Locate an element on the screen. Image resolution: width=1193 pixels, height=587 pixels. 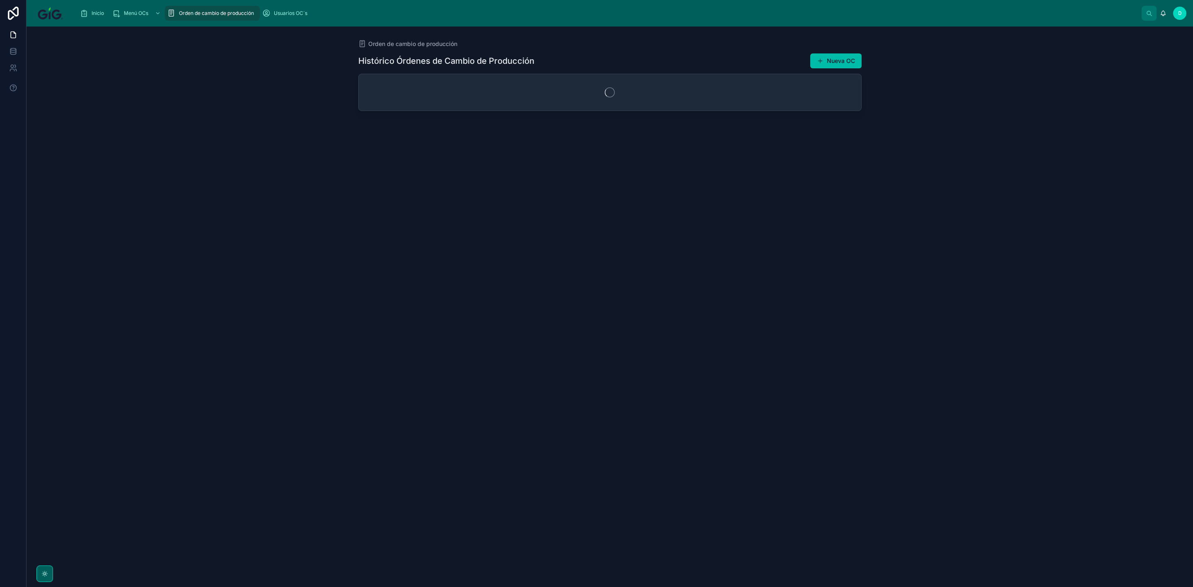
img: App logo is located at coordinates (50, 13).